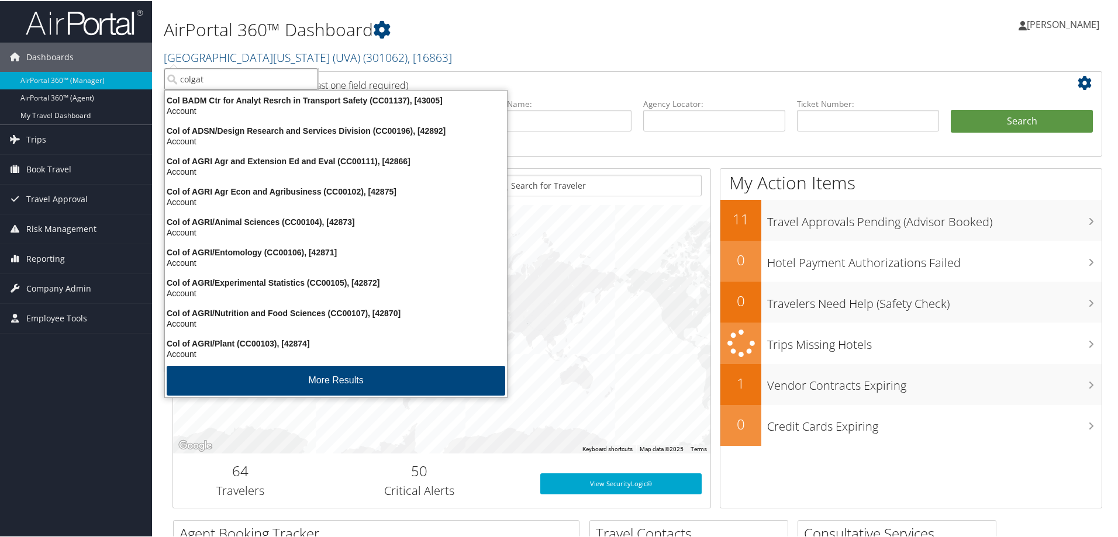  What do you see at coordinates (911, 260) in the screenshot?
I see `a: 0Hotel Payment Authorizations Failed` at bounding box center [911, 260].